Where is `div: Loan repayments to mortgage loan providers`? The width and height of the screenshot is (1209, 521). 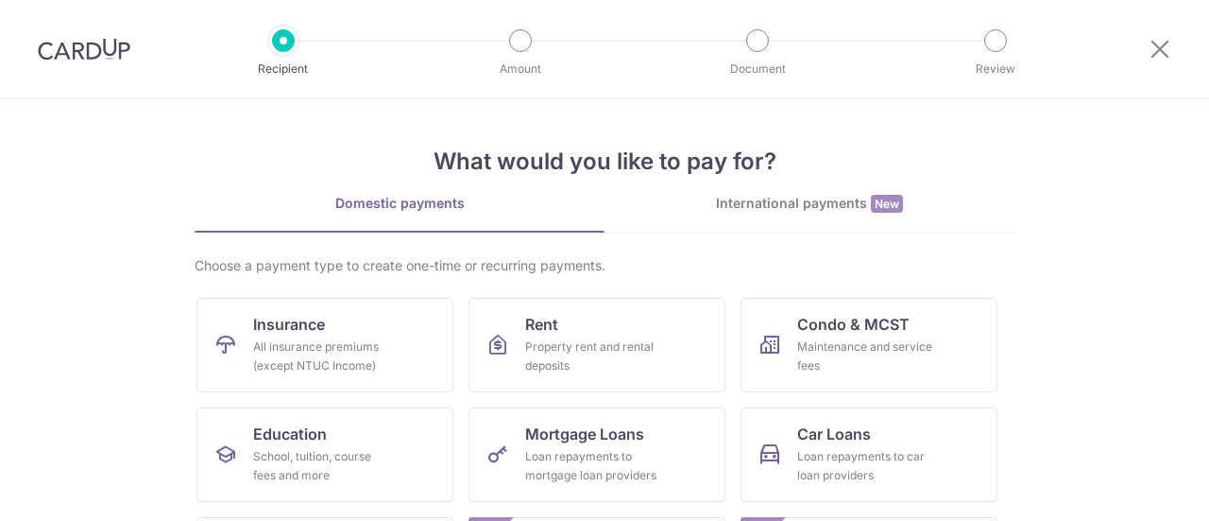 div: Loan repayments to mortgage loan providers is located at coordinates (593, 466).